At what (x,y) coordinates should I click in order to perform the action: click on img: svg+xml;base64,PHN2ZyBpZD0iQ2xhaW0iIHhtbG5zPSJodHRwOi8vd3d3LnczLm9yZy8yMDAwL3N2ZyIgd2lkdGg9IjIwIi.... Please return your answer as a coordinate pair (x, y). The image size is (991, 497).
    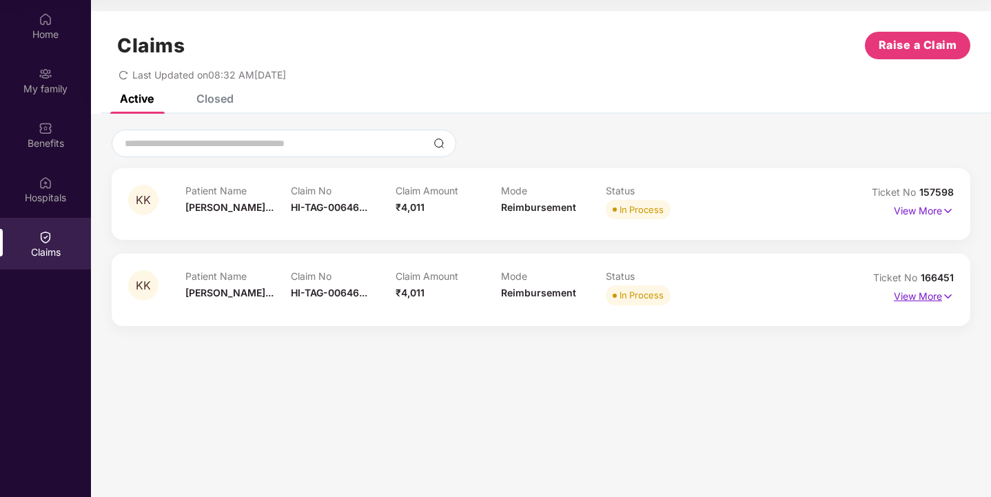
    Looking at the image, I should click on (45, 237).